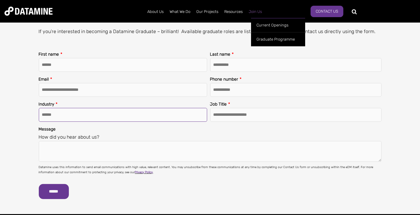 The height and width of the screenshot is (215, 420). Describe the element at coordinates (255, 12) in the screenshot. I see `a: Join Us` at that location.